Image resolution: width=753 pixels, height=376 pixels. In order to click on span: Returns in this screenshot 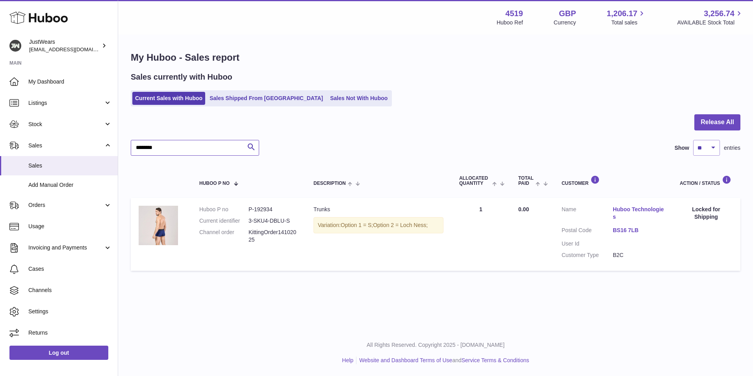, I will do `click(70, 332)`.